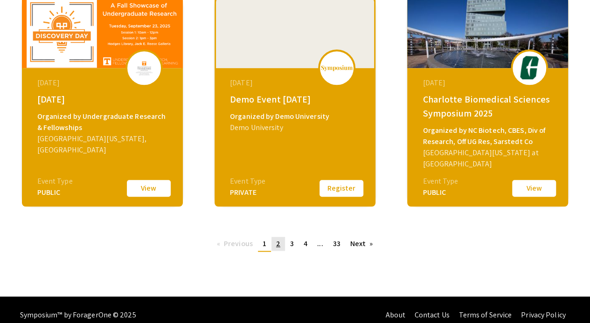 This screenshot has height=323, width=590. What do you see at coordinates (295, 244) in the screenshot?
I see `ul: Pagination` at bounding box center [295, 244].